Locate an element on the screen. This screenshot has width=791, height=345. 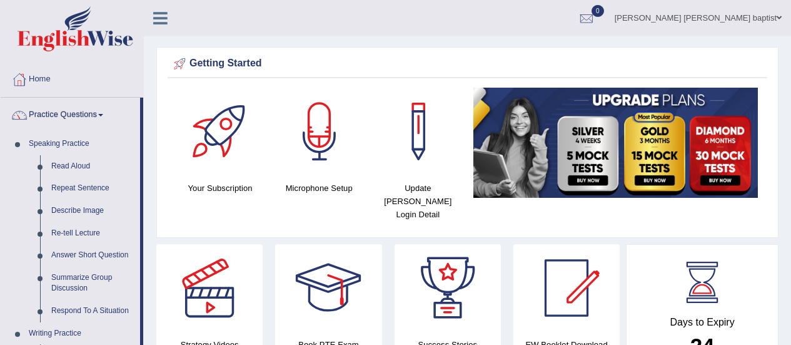
span: 0 is located at coordinates (598, 11).